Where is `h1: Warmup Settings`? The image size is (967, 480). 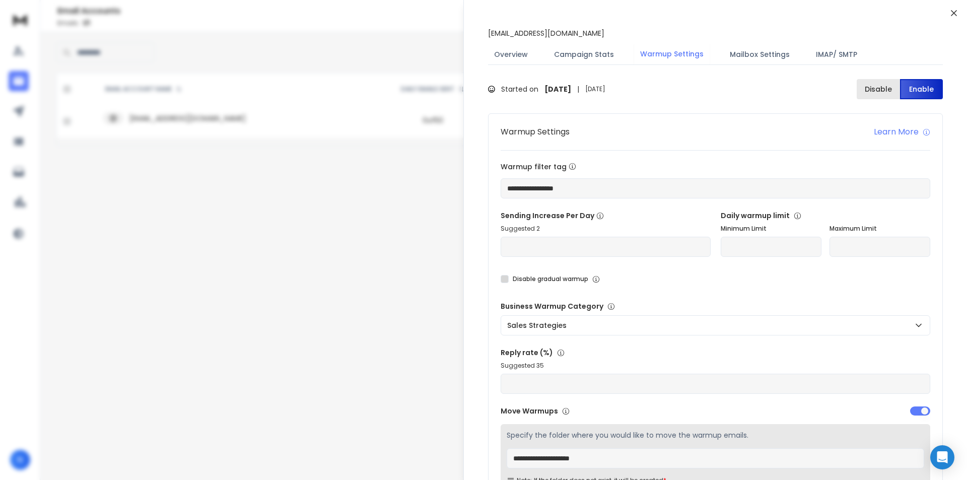 h1: Warmup Settings is located at coordinates (535, 132).